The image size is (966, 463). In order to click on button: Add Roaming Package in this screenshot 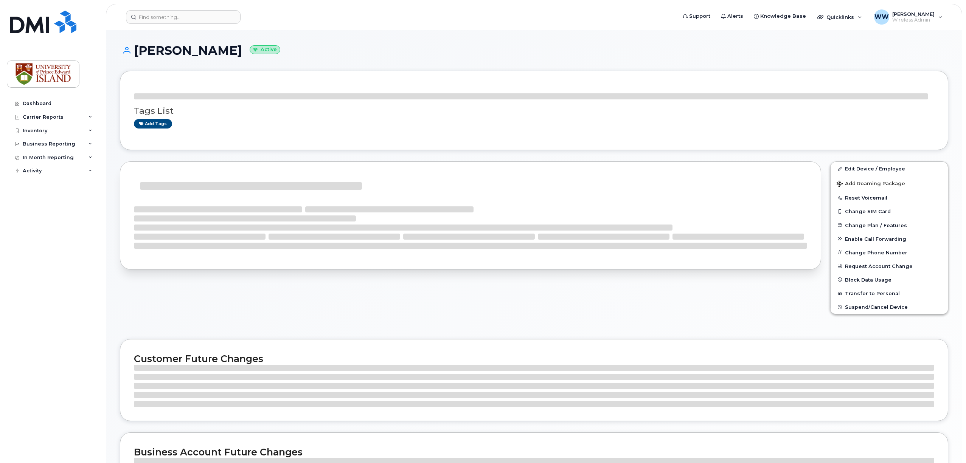, I will do `click(889, 183)`.